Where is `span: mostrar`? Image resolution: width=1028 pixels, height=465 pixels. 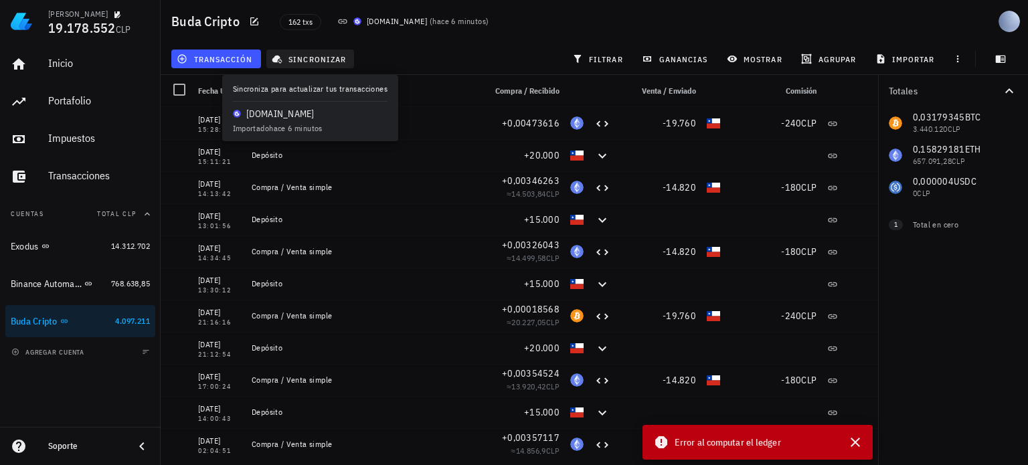 span: mostrar is located at coordinates (756, 59).